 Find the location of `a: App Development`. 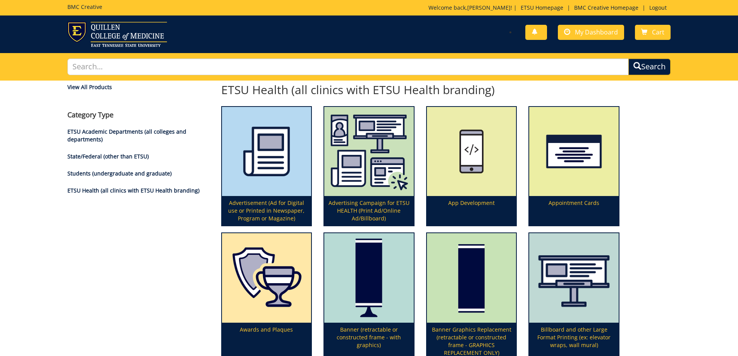

a: App Development is located at coordinates (471, 166).